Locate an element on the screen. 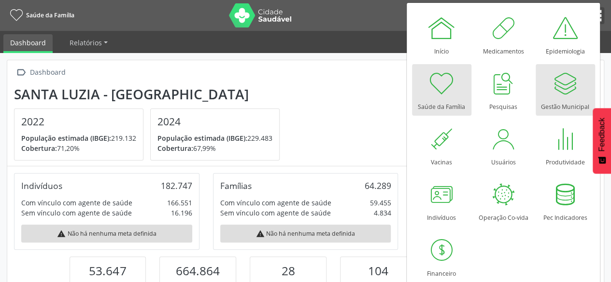  p: 71,20% is located at coordinates (79, 148).